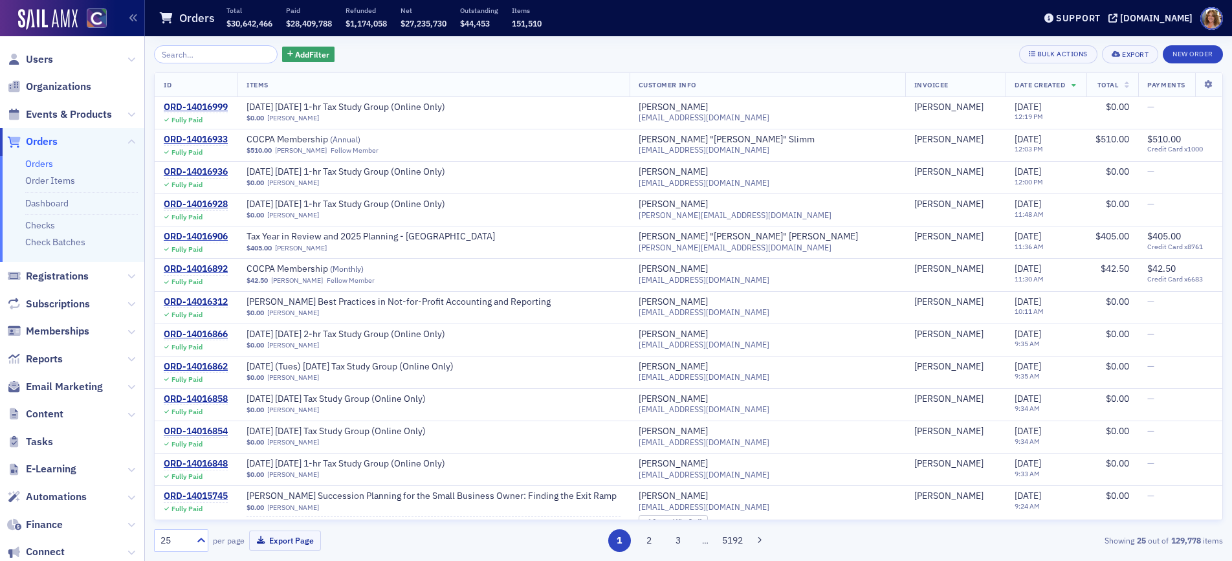  I want to click on a: New Order, so click(1193, 53).